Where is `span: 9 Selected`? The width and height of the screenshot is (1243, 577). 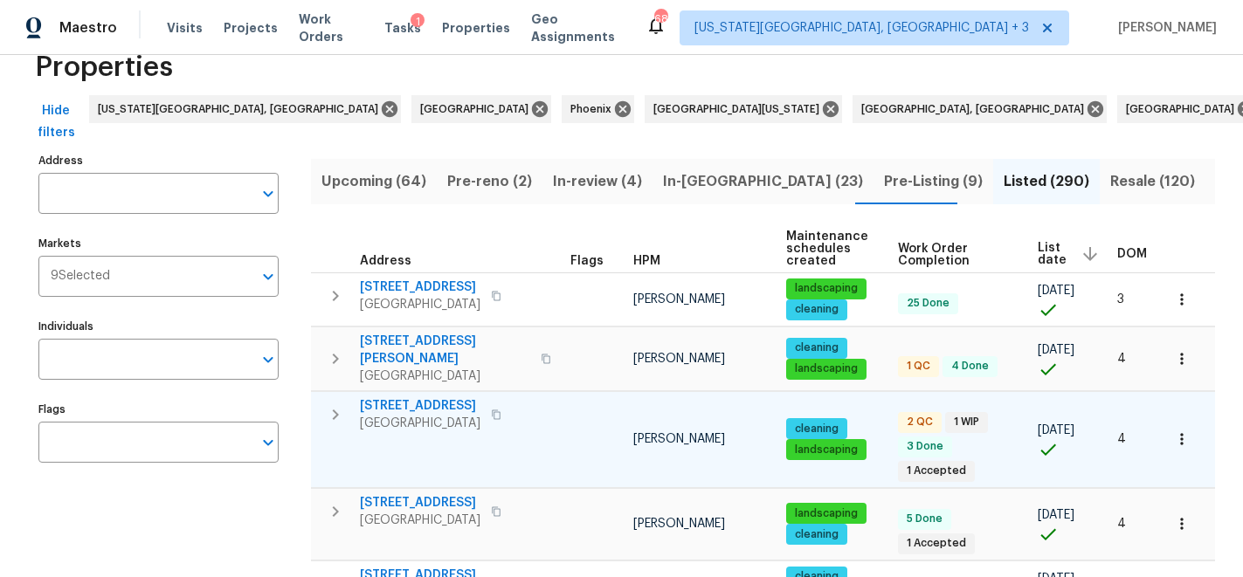 span: 9 Selected is located at coordinates (80, 276).